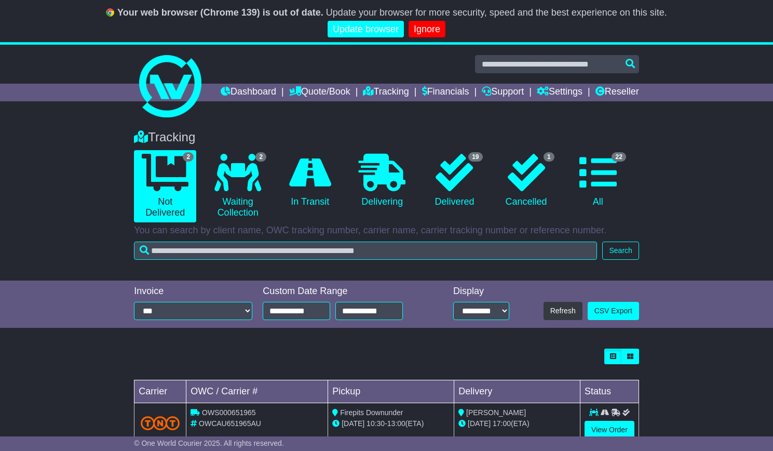 The height and width of the screenshot is (451, 773). What do you see at coordinates (165, 186) in the screenshot?
I see `a: 2 Not Delivered` at bounding box center [165, 186].